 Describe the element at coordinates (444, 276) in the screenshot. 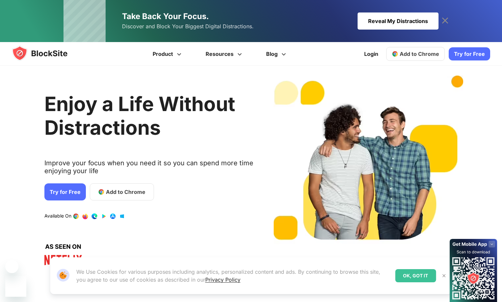

I see `img: Close` at that location.